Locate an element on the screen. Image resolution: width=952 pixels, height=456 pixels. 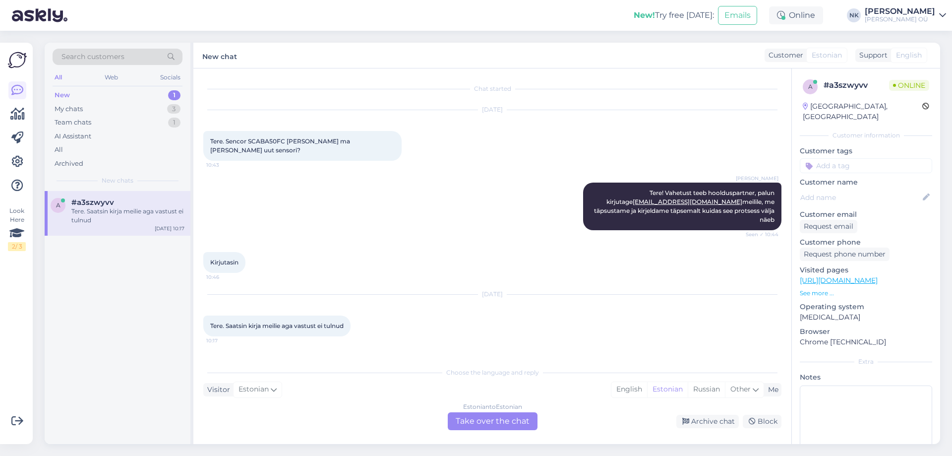
div: Archive chat is located at coordinates (707, 421).